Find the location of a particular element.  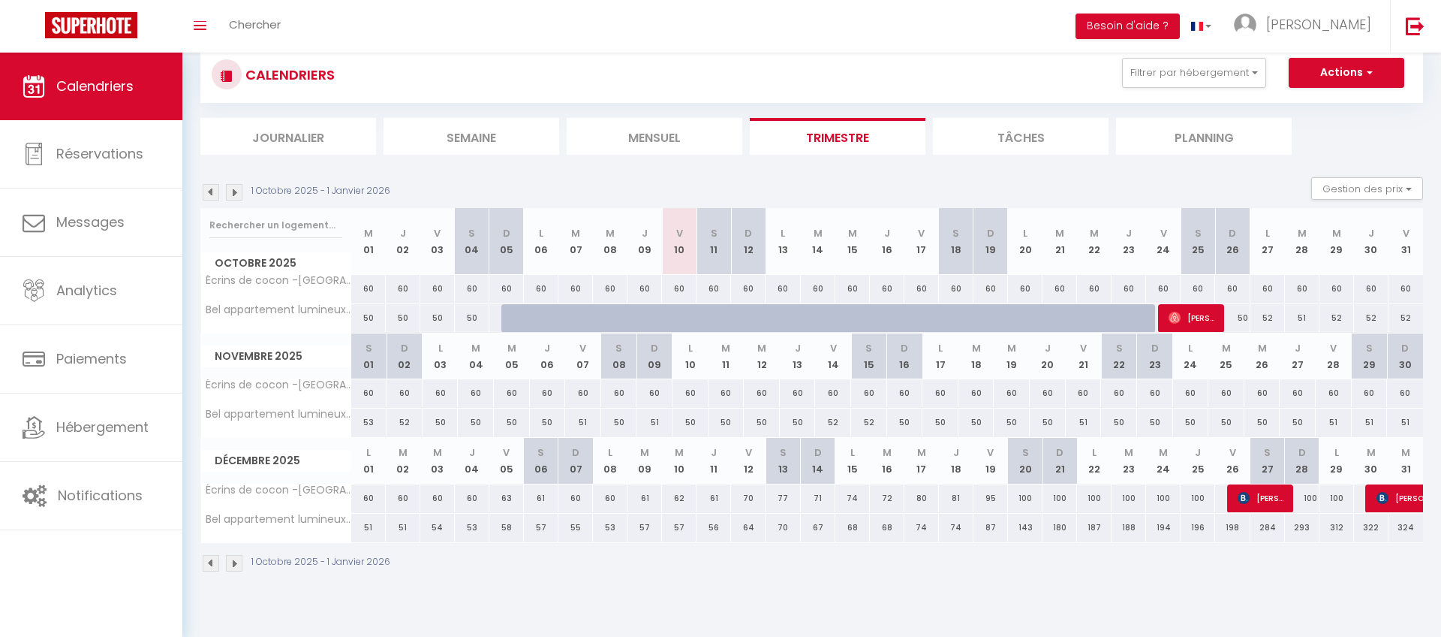

th: 08 is located at coordinates (610, 241).